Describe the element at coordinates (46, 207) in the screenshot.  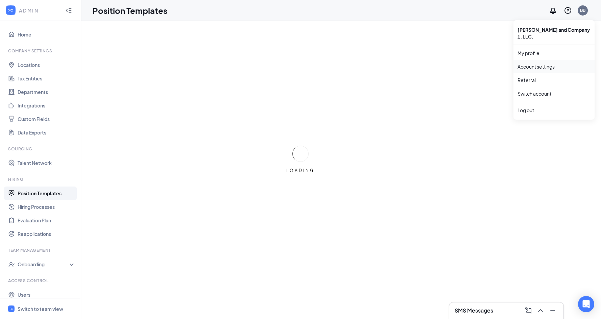
I see `a: Hiring Processes` at that location.